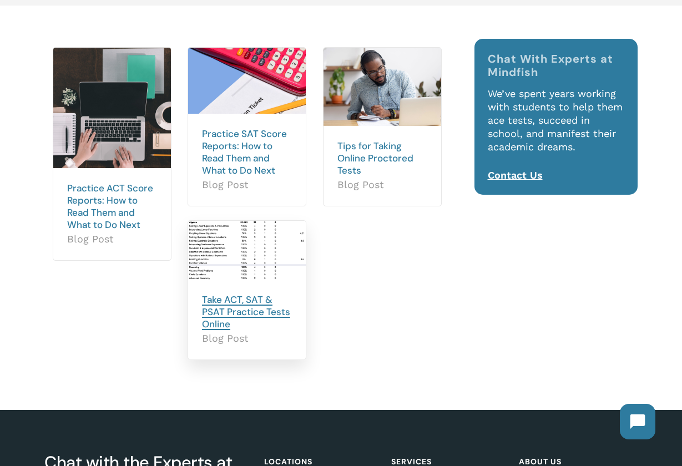 This screenshot has width=682, height=466. I want to click on p: We’ve spent years working with students to help them ace tests, succeed in school, and manifest t..., so click(556, 128).